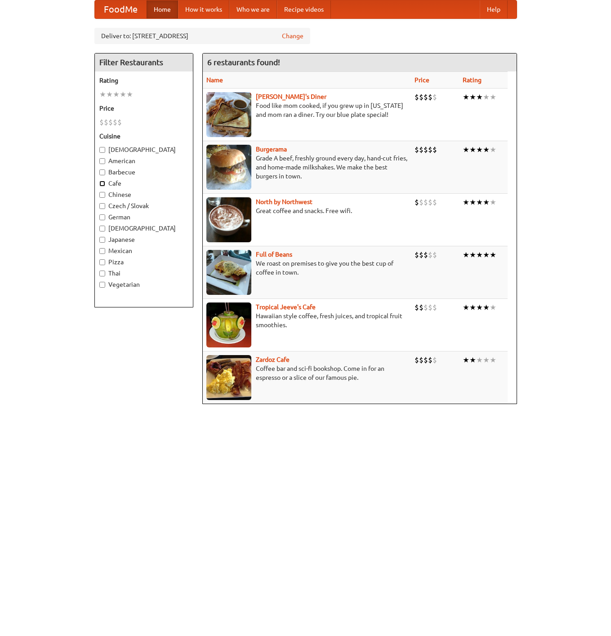  Describe the element at coordinates (472, 80) in the screenshot. I see `a: Rating` at that location.